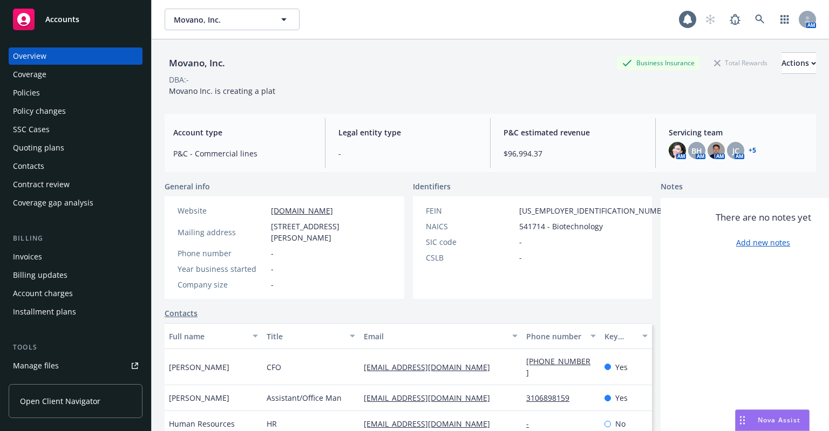  What do you see at coordinates (785, 19) in the screenshot?
I see `a: Switch app` at bounding box center [785, 19].